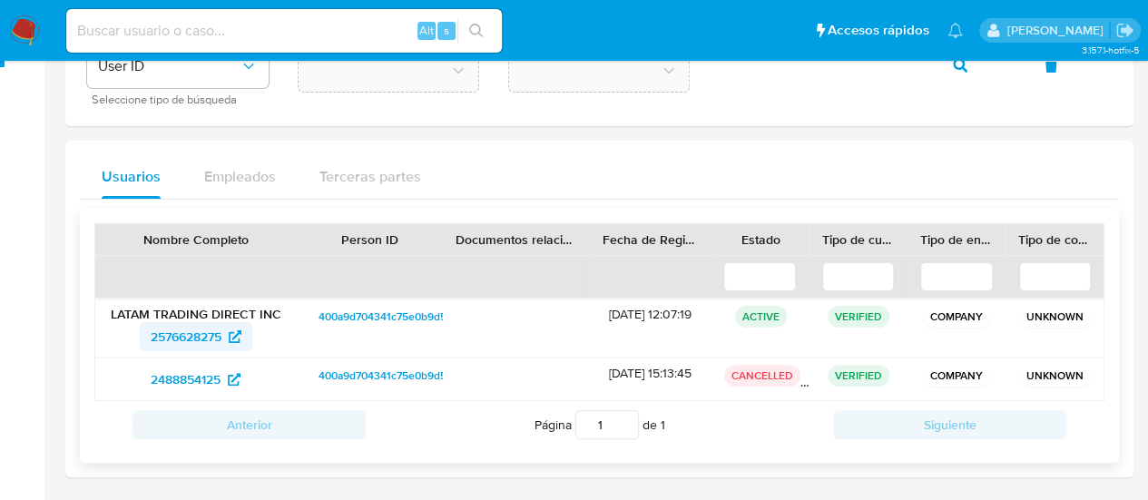 The height and width of the screenshot is (500, 1148). I want to click on p: federico.dibella@mercadolibre.com, so click(1058, 30).